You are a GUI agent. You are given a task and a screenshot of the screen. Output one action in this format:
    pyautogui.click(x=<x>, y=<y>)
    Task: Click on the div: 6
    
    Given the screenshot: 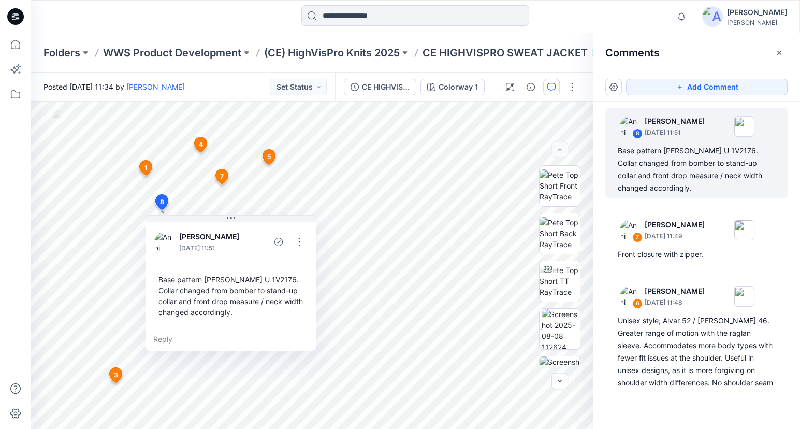 What is the action you would take?
    pyautogui.click(x=638, y=304)
    